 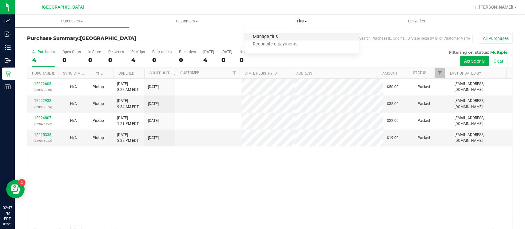 I want to click on a: 12022933, so click(x=43, y=101).